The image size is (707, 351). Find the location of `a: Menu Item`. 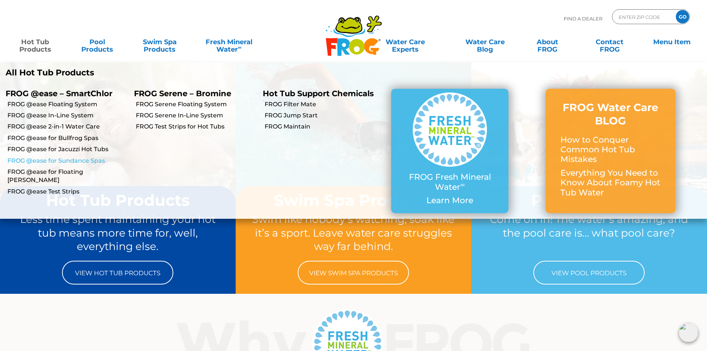

a: Menu Item is located at coordinates (671, 42).